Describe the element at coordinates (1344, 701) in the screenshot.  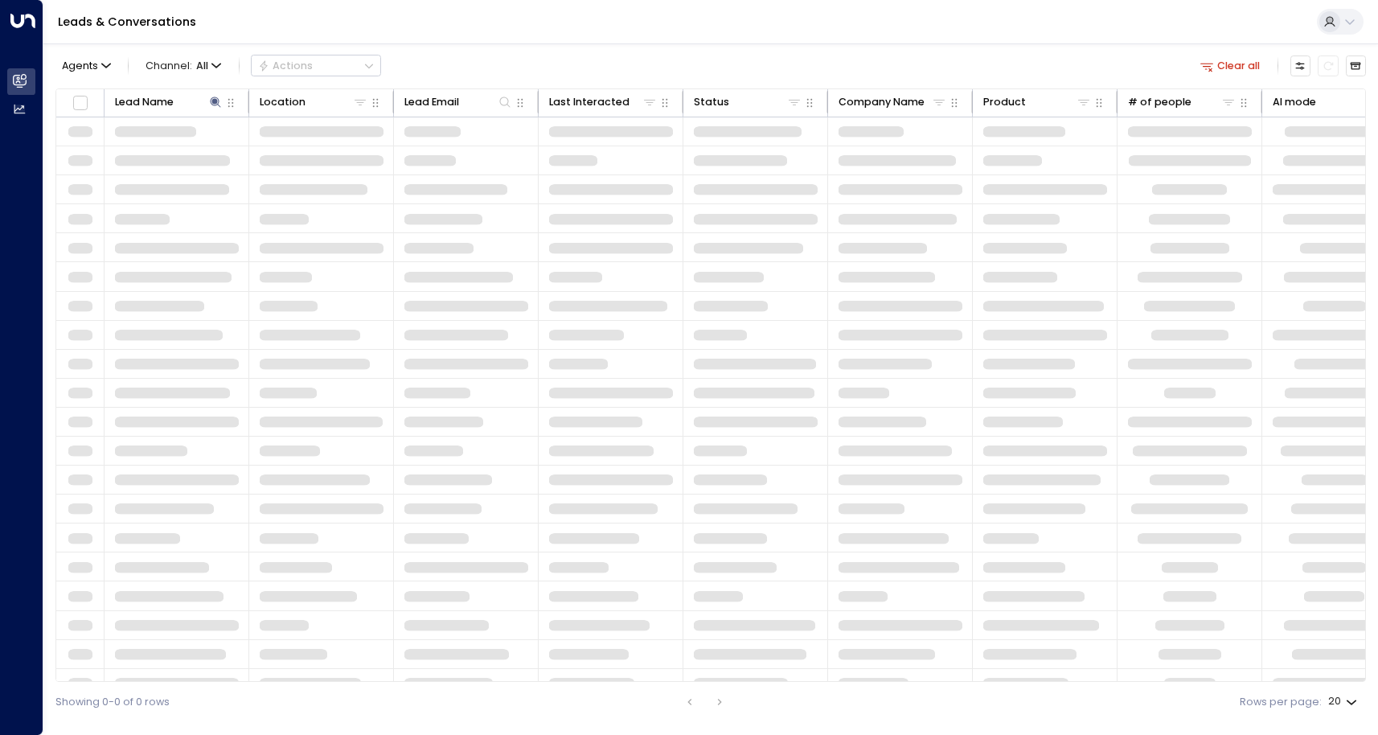
I see `div: 20` at that location.